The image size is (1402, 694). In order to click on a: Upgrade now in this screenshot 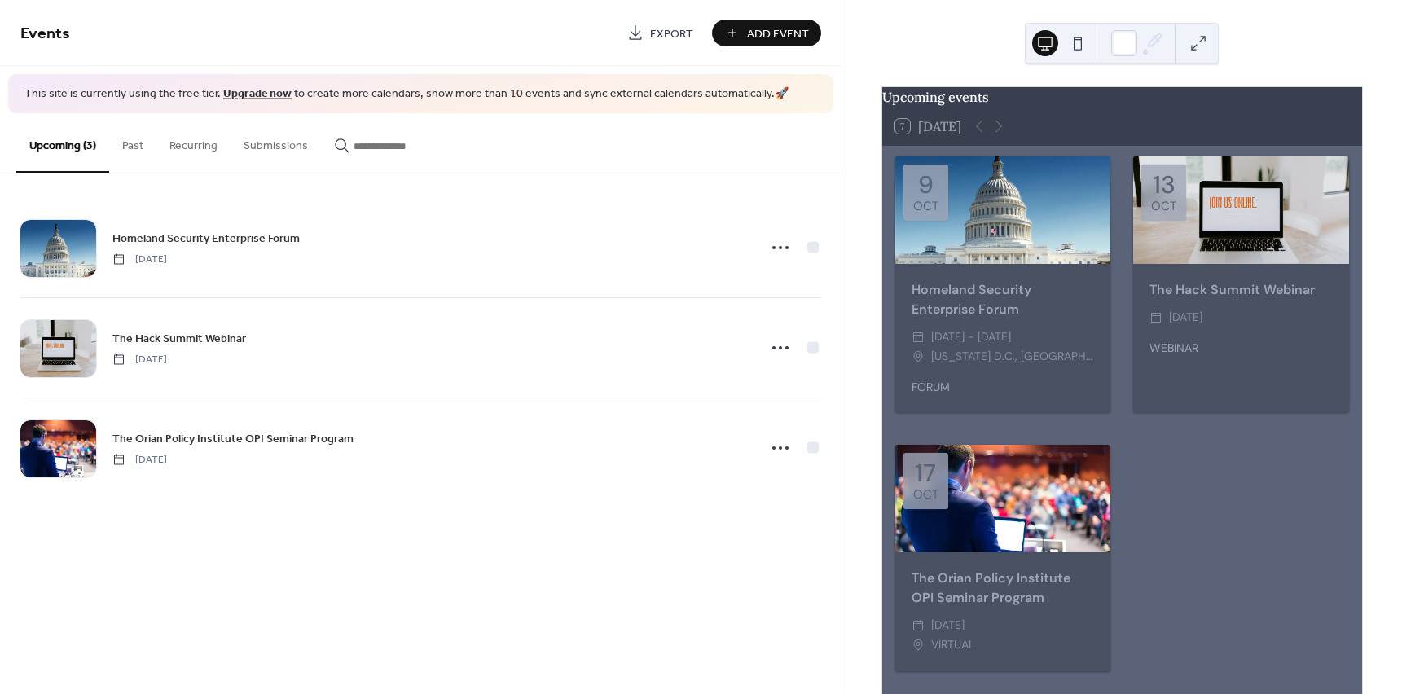, I will do `click(257, 94)`.